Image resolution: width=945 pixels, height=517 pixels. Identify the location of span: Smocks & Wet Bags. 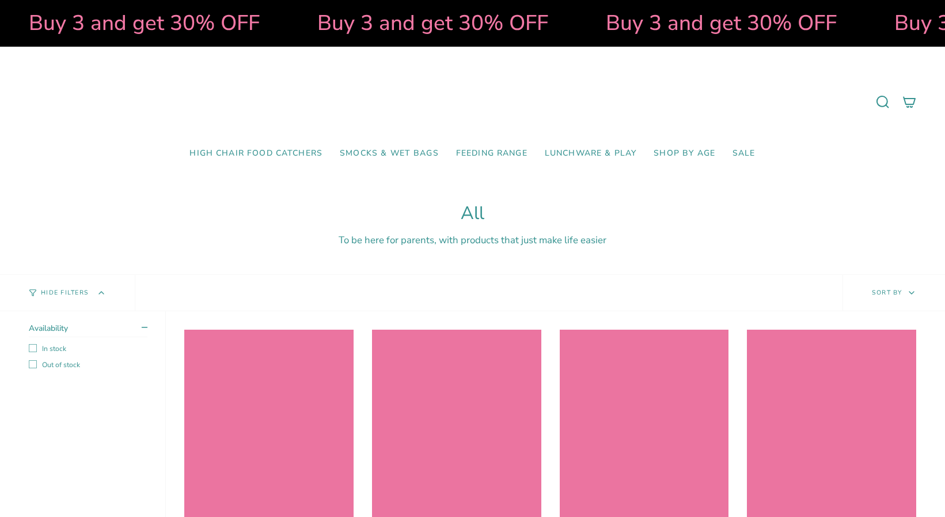
(389, 153).